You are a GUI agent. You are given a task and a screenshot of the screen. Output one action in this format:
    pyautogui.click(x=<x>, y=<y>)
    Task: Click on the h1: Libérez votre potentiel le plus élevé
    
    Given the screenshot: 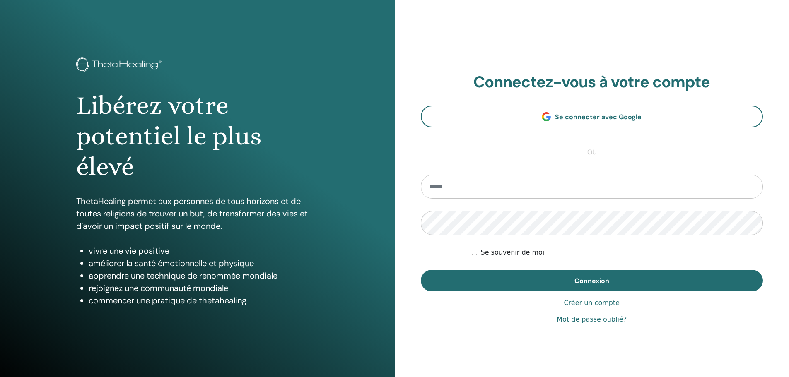 What is the action you would take?
    pyautogui.click(x=197, y=136)
    